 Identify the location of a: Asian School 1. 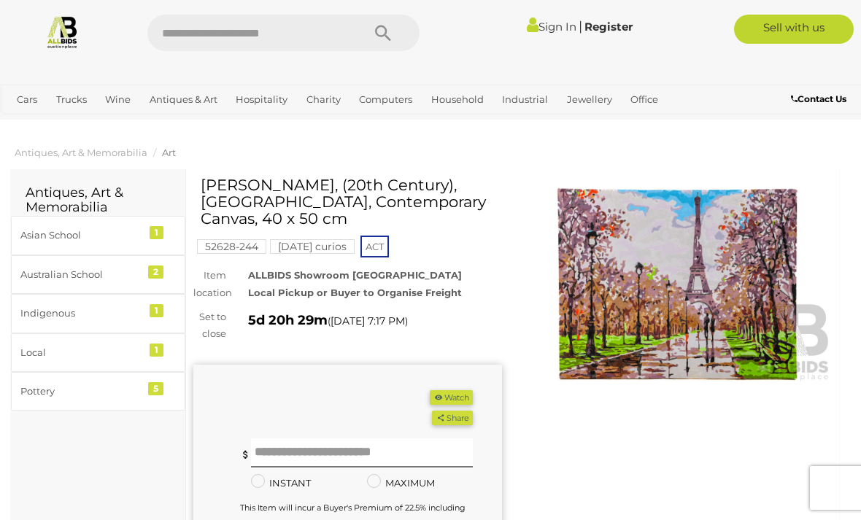
(98, 235).